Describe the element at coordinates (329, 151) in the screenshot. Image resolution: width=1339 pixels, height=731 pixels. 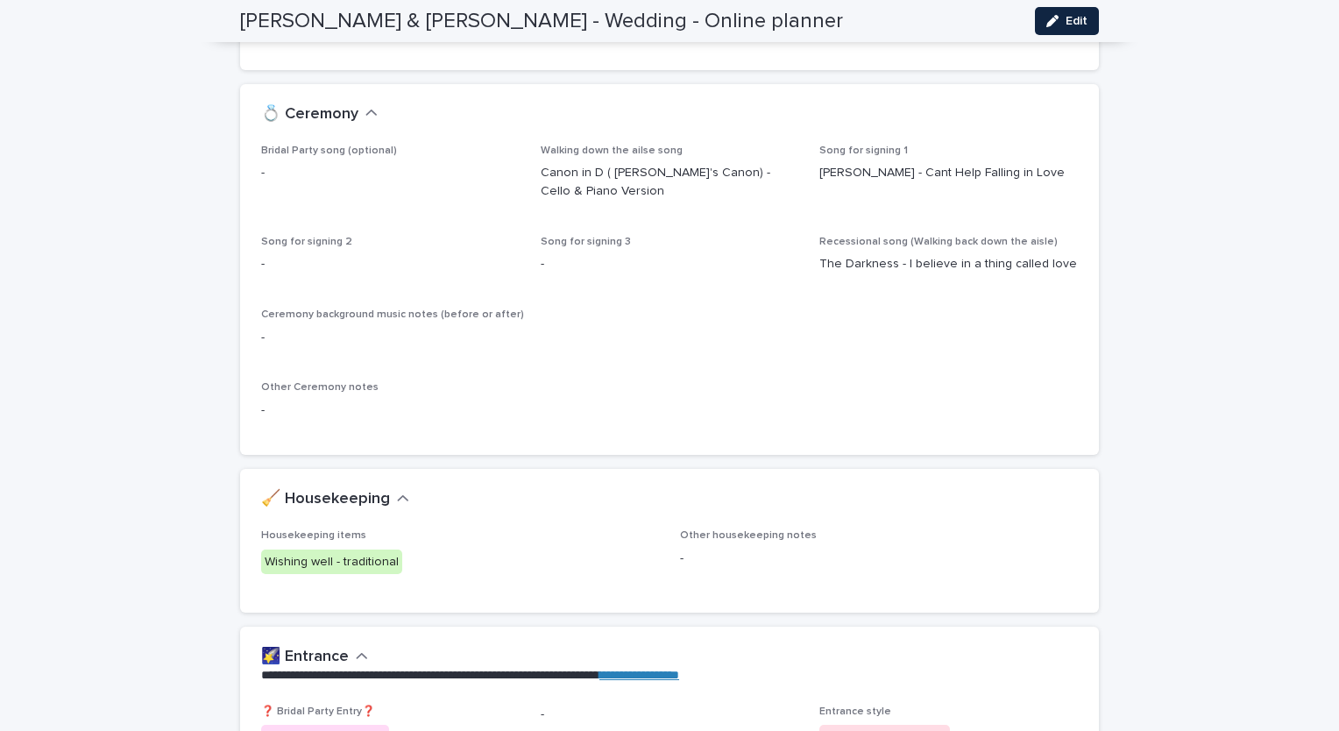
I see `span: Bridal Party song (optional)` at that location.